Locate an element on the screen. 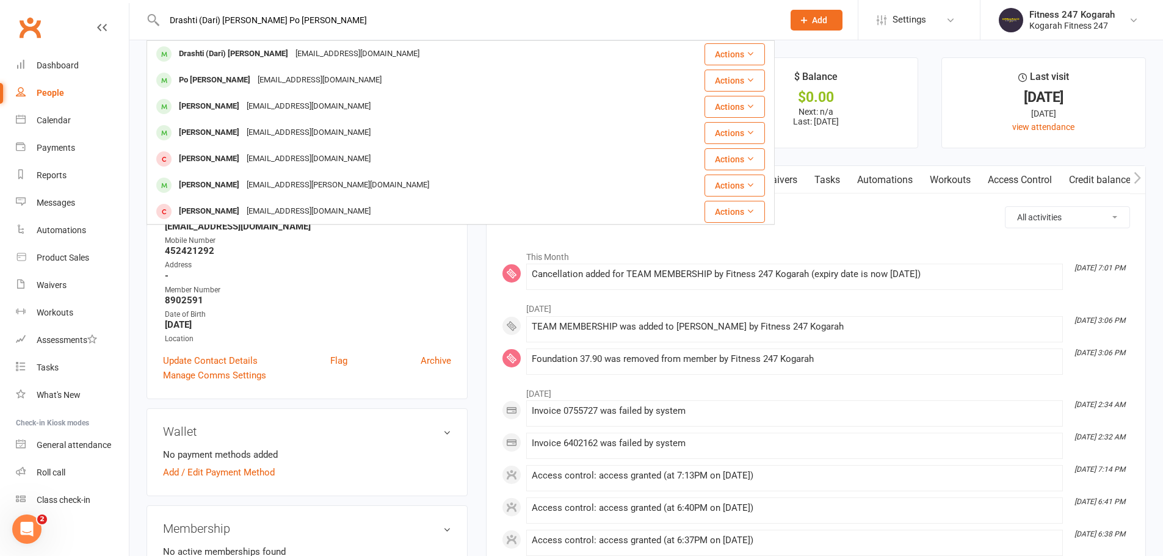  a: Manage Comms Settings is located at coordinates (214, 376).